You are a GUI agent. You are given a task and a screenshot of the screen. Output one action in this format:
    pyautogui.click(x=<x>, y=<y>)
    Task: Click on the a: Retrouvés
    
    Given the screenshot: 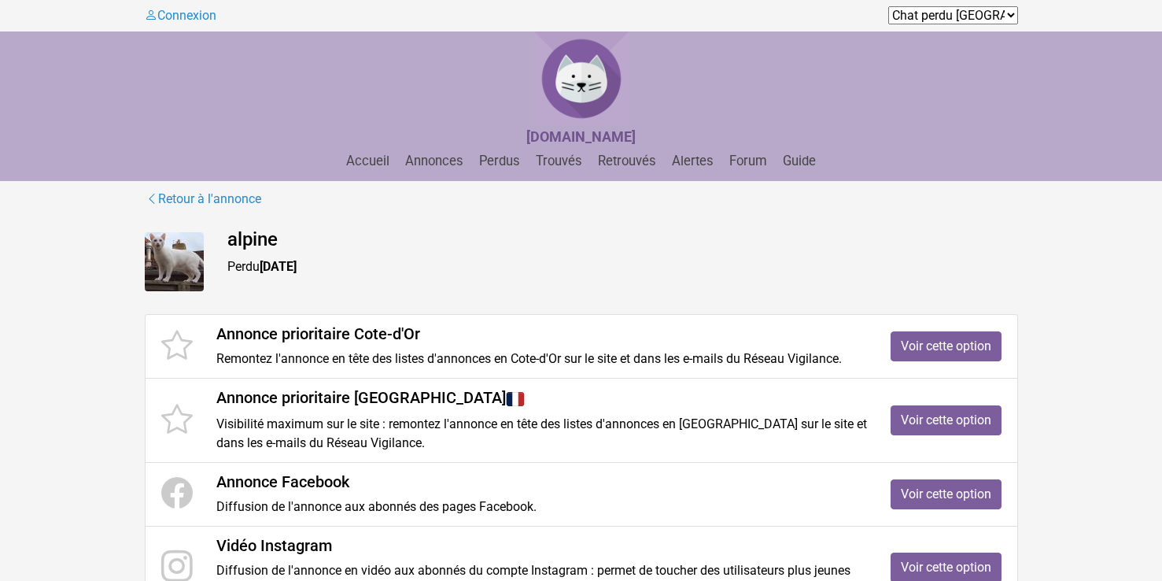 What is the action you would take?
    pyautogui.click(x=627, y=161)
    